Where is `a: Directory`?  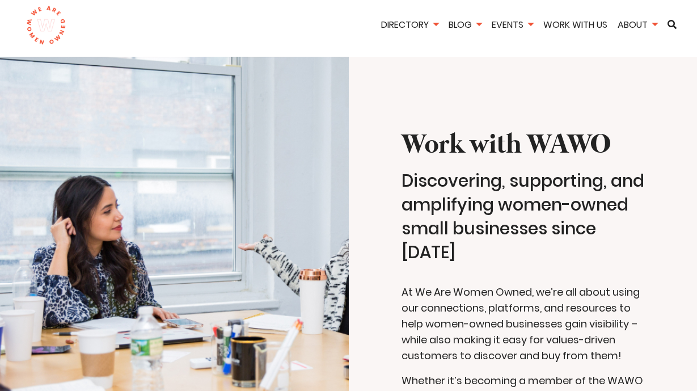
a: Directory is located at coordinates (409, 24).